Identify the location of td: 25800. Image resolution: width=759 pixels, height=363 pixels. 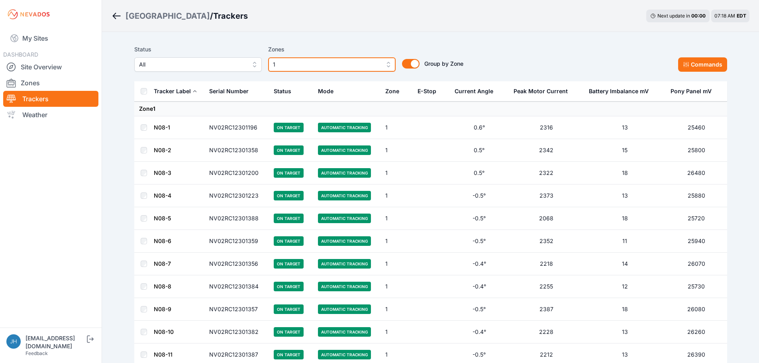
(697, 150).